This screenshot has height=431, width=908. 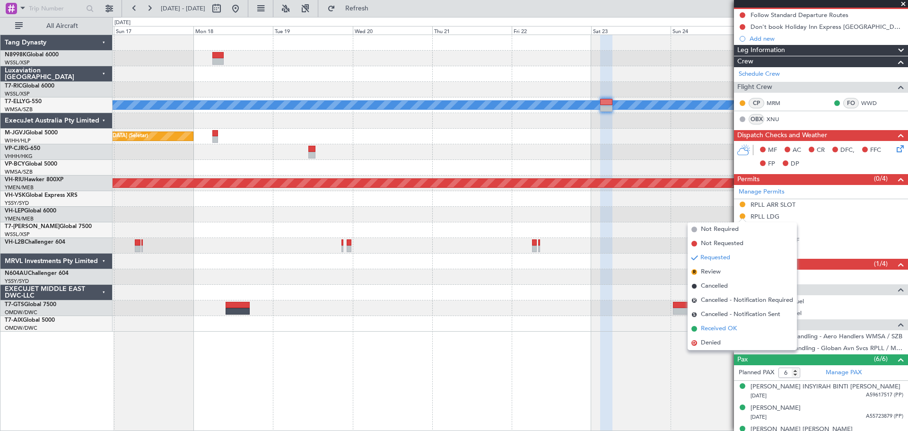 What do you see at coordinates (23, 102) in the screenshot?
I see `a: T7-ELLYG-550` at bounding box center [23, 102].